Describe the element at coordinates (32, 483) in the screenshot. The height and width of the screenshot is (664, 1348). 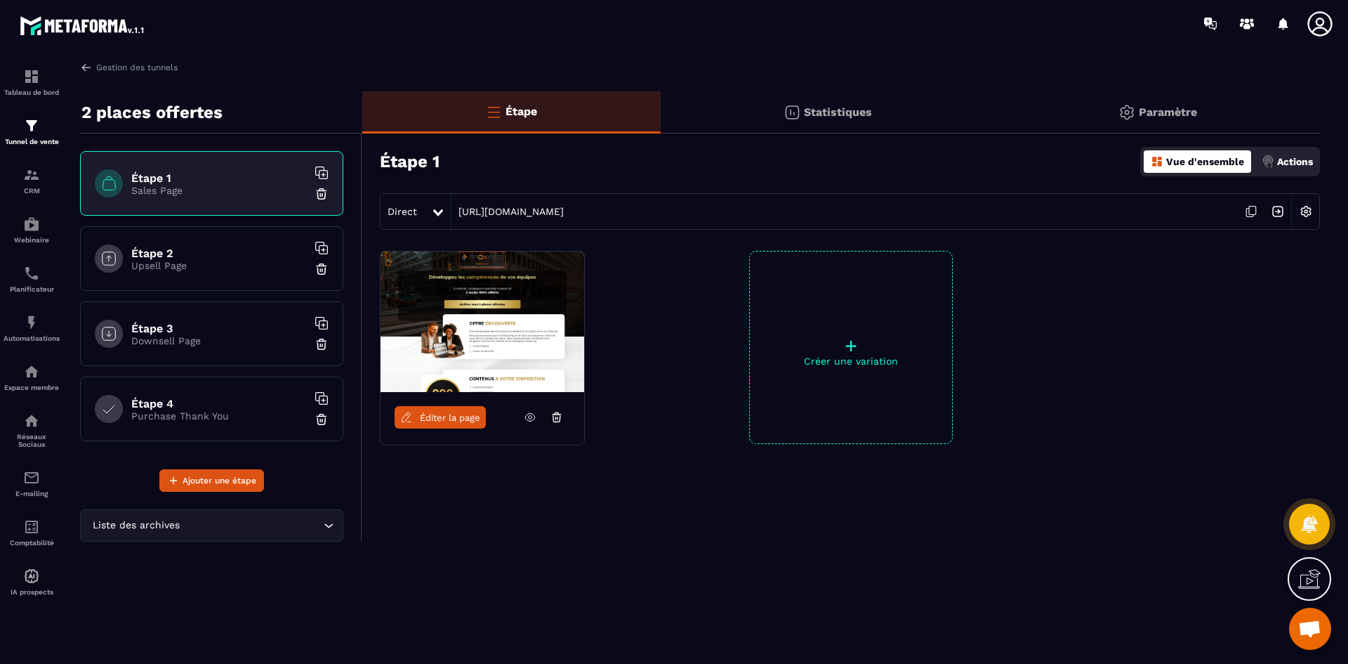
I see `a: emailemailE-mailing` at that location.